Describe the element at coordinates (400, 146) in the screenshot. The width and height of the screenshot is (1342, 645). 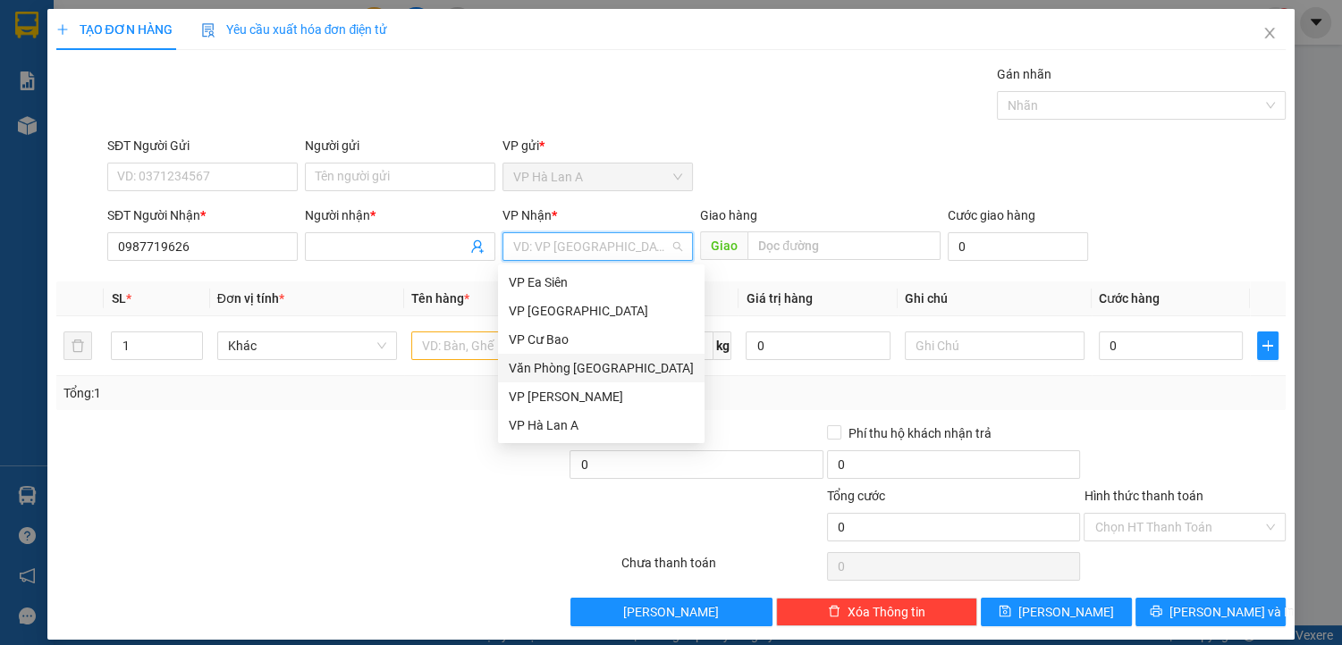
I see `div: Người gửi` at that location.